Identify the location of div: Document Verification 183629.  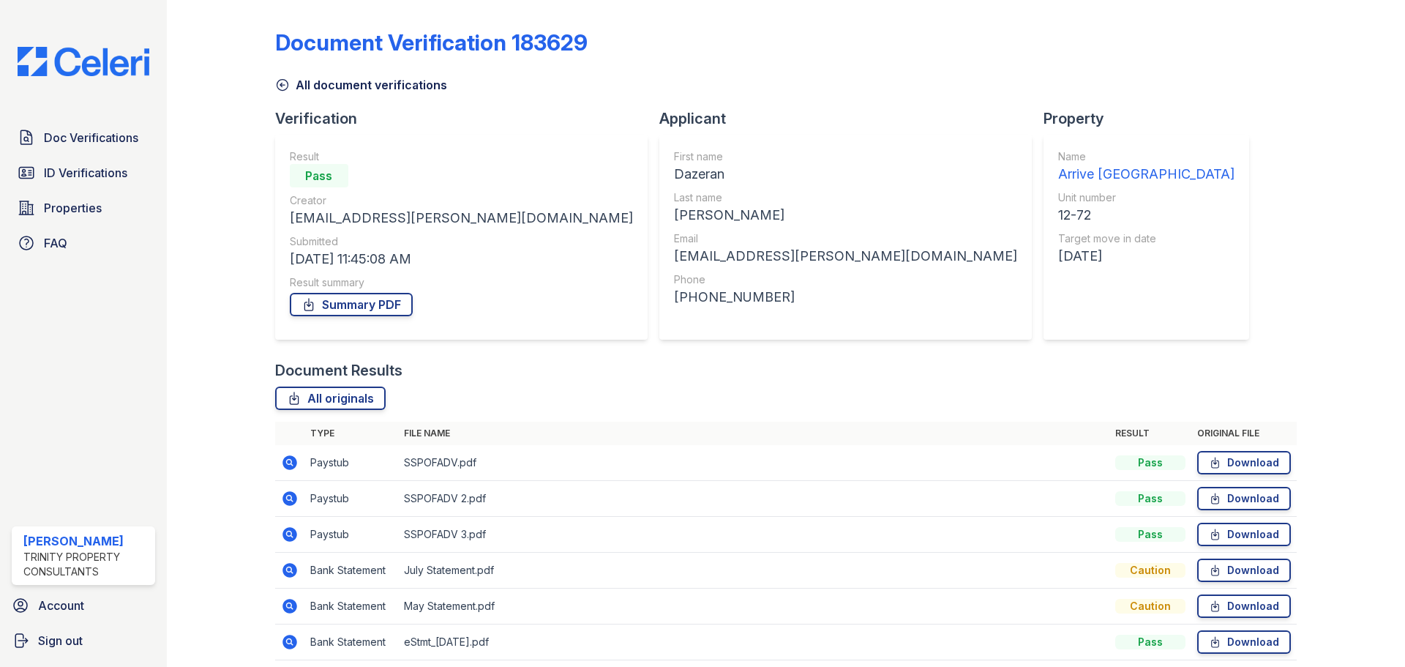
(431, 42).